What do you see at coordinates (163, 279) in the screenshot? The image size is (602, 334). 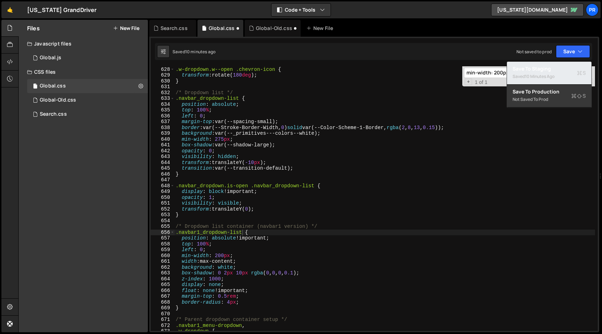 I see `div: 664` at bounding box center [163, 279].